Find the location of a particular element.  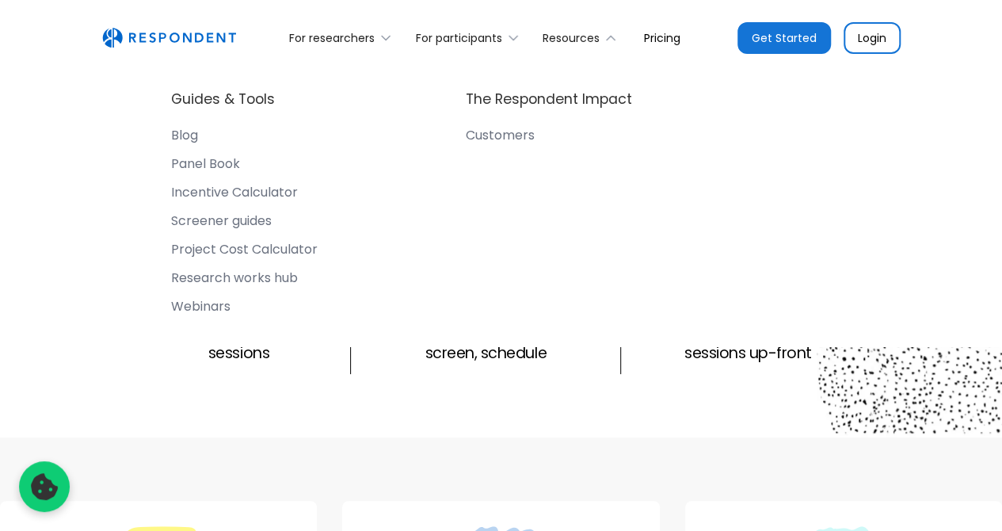

a: Pricing is located at coordinates (662, 37).